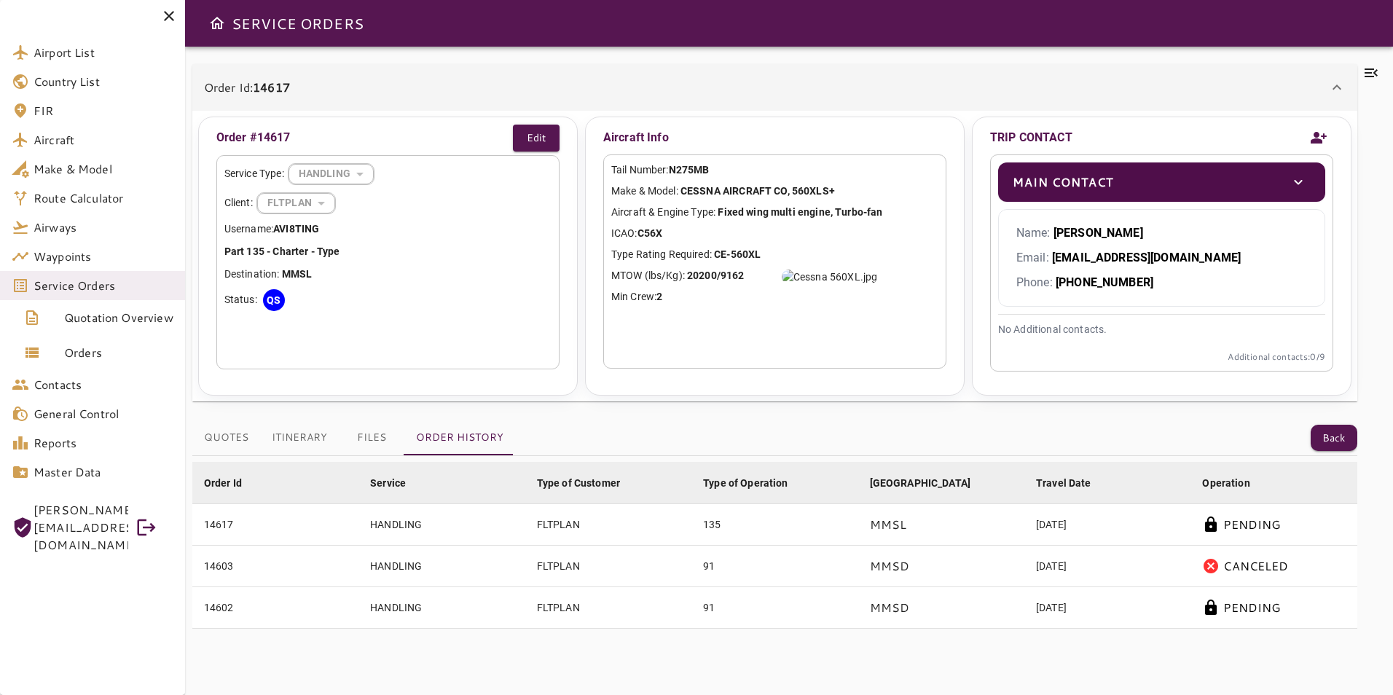 The height and width of the screenshot is (695, 1393). Describe the element at coordinates (223, 483) in the screenshot. I see `div: Order Id` at that location.